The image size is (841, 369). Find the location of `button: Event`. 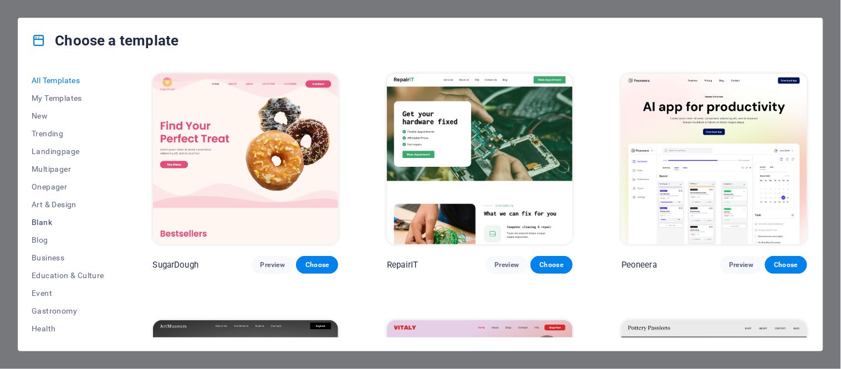

button: Event is located at coordinates (68, 293).